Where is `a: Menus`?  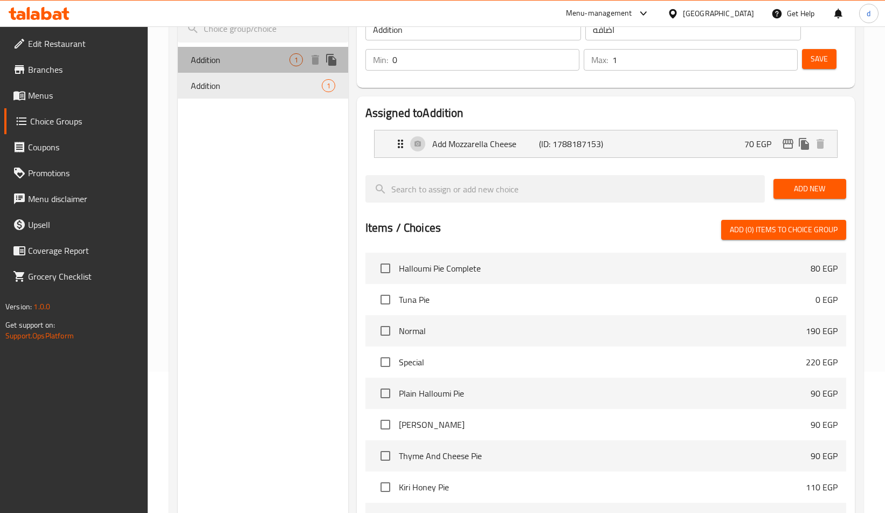
a: Menus is located at coordinates (76, 95).